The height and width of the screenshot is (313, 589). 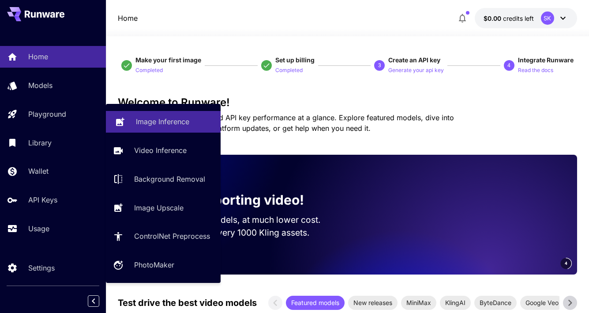 I want to click on p: Models, so click(x=40, y=85).